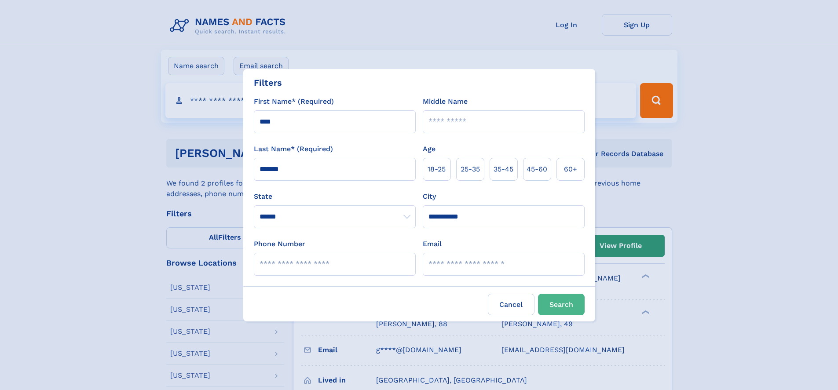 The width and height of the screenshot is (838, 390). I want to click on label: Last Name* (Required), so click(293, 149).